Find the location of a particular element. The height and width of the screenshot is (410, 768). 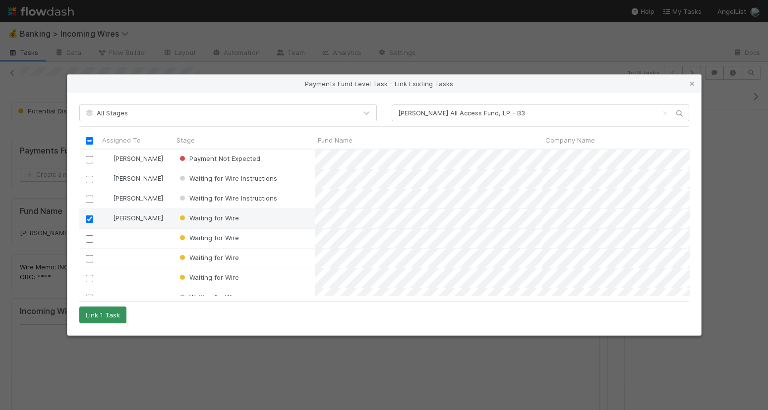

span: Assigned To is located at coordinates (121, 140).